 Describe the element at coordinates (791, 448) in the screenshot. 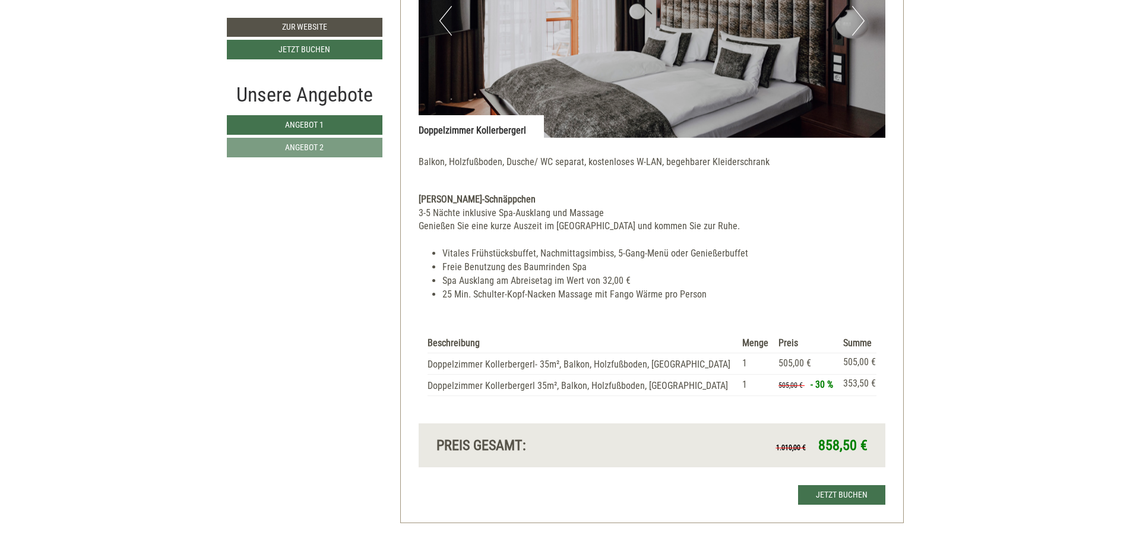

I see `span: 1.010,00 €` at that location.